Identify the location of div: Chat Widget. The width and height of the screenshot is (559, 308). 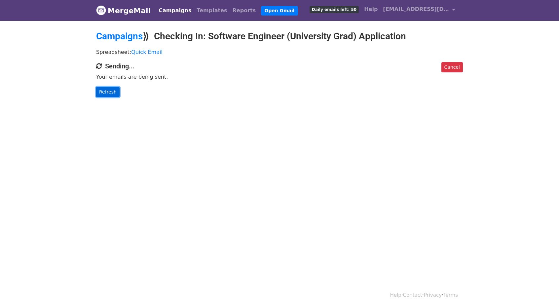
(543, 292).